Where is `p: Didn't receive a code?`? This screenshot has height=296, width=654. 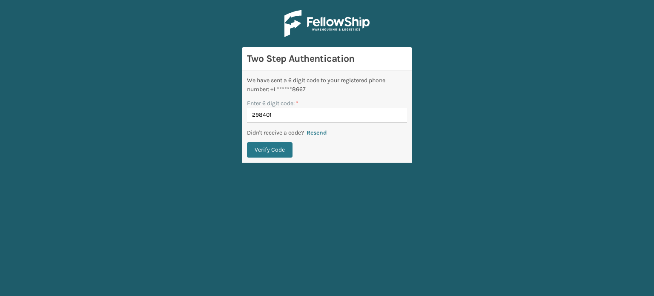 p: Didn't receive a code? is located at coordinates (276, 132).